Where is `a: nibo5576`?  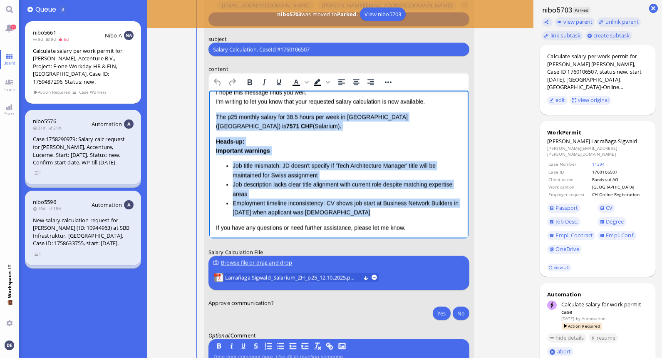 a: nibo5576 is located at coordinates (45, 121).